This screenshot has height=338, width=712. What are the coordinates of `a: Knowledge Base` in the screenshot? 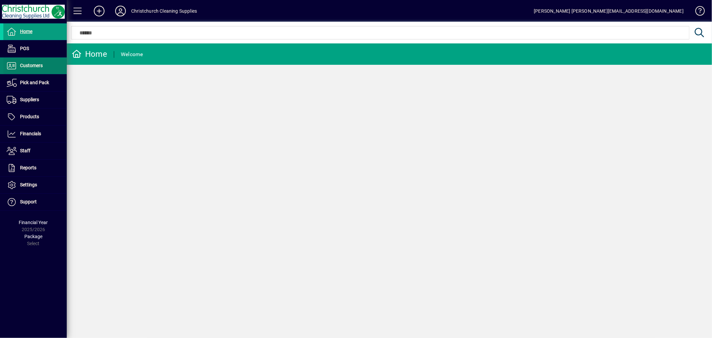 It's located at (697, 12).